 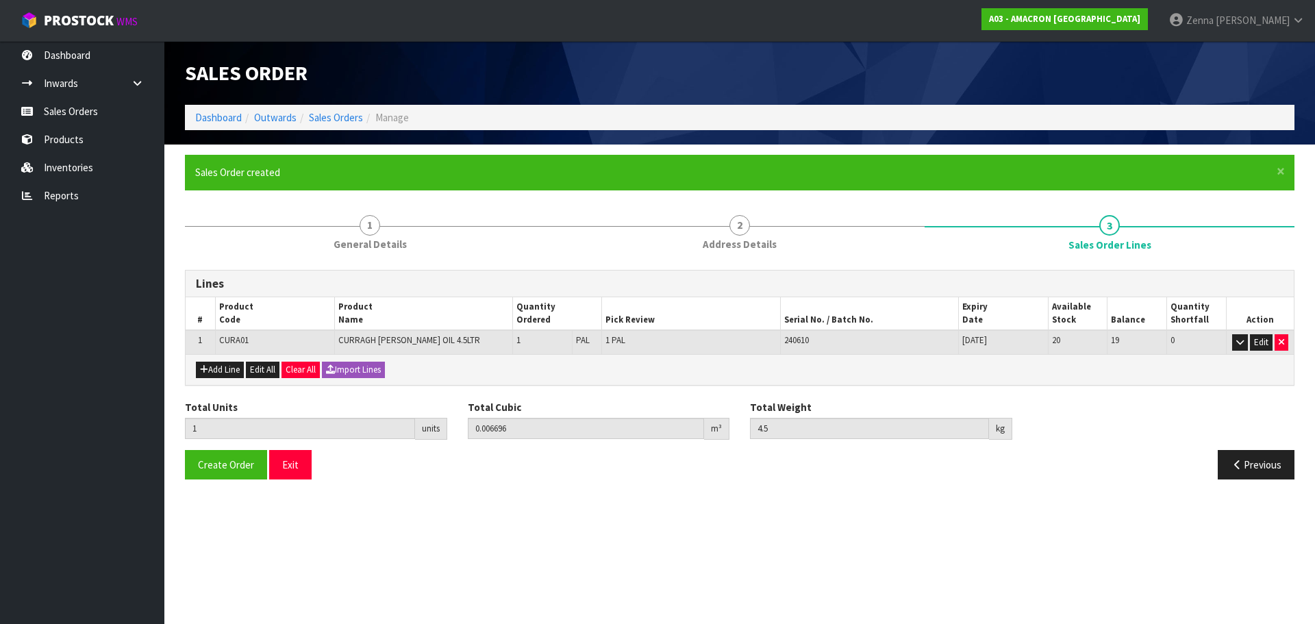 I want to click on th: Product Code, so click(x=275, y=314).